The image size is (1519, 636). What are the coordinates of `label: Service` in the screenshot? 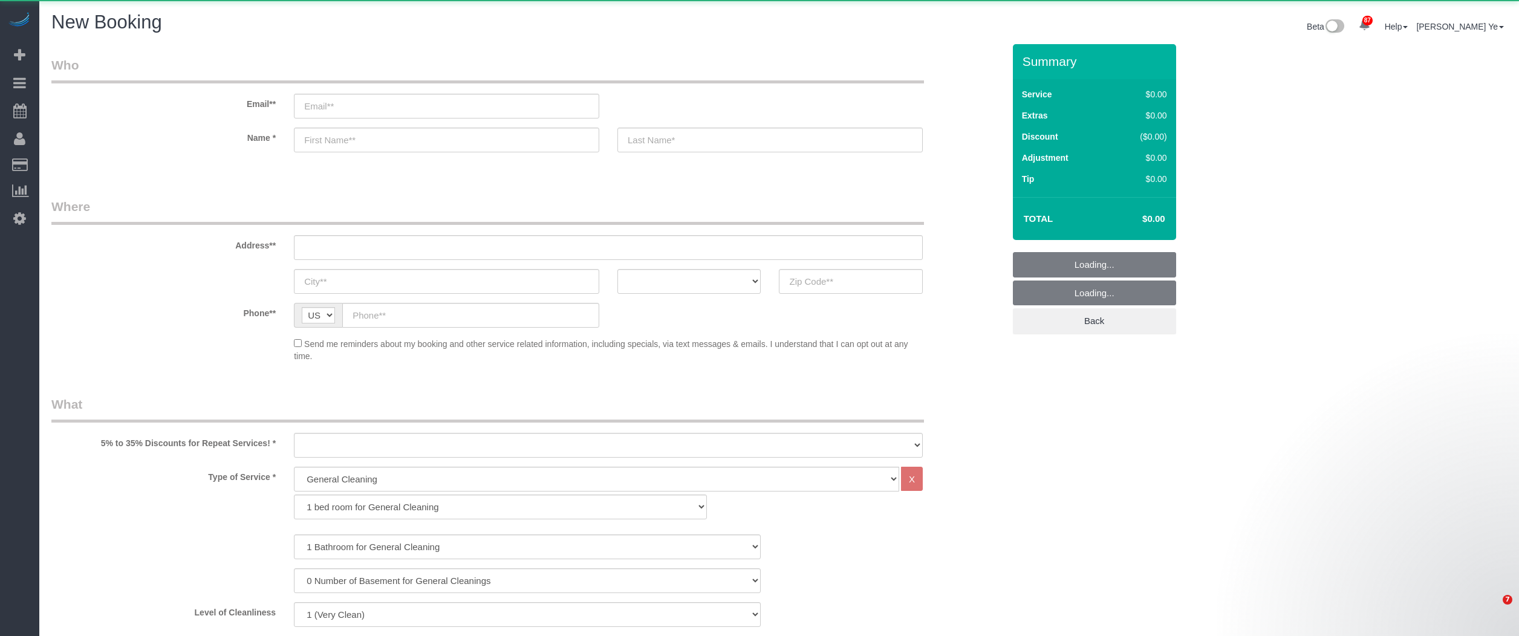 It's located at (1037, 94).